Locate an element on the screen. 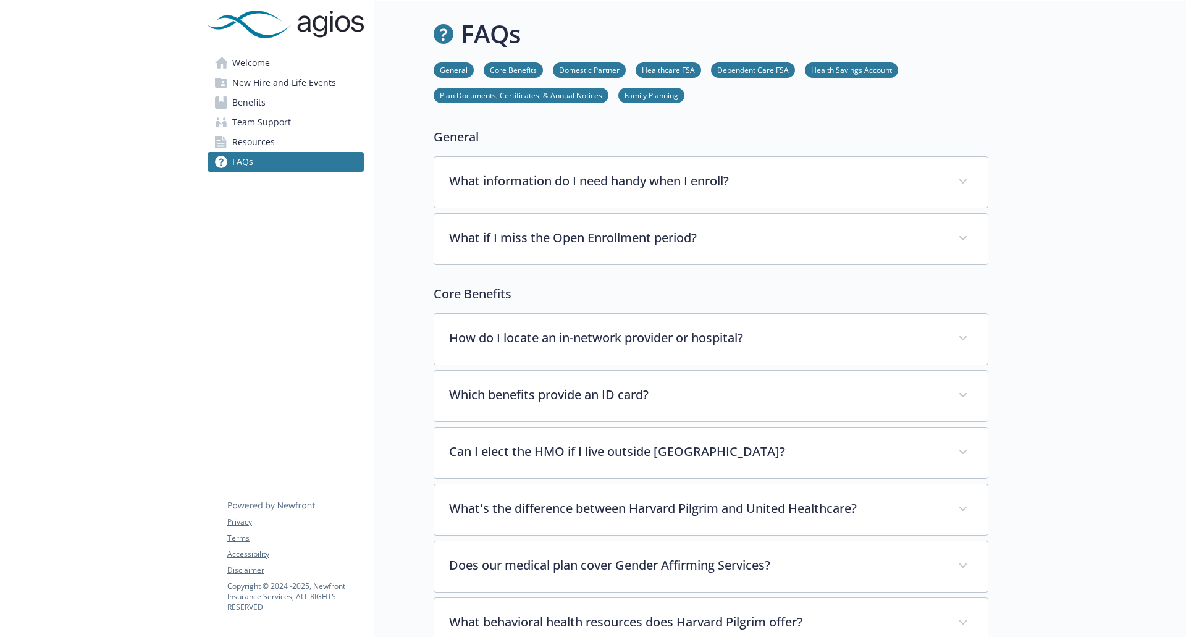 The image size is (1186, 637). a: Health Savings Account is located at coordinates (851, 69).